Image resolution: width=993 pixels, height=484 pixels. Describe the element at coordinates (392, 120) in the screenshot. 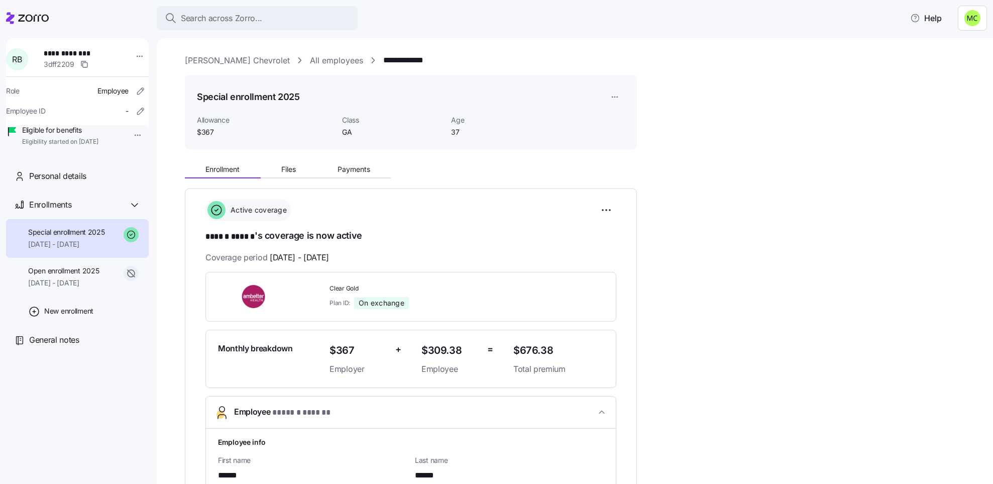

I see `span: Class` at that location.